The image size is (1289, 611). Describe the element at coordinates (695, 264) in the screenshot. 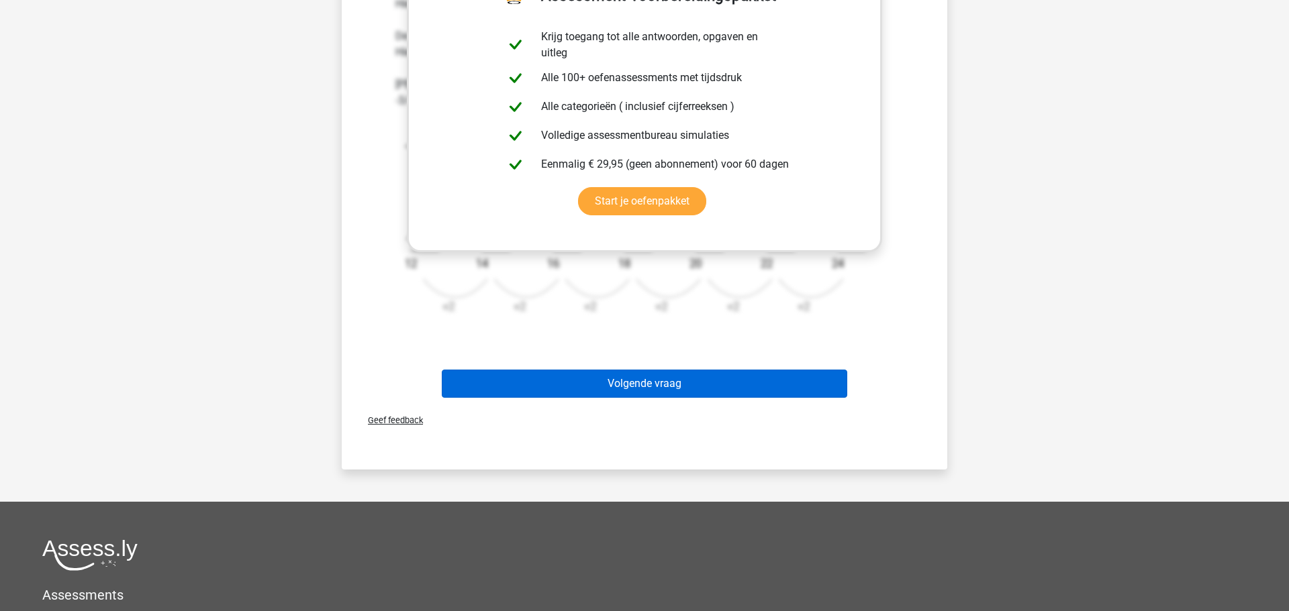

I see `text: 20` at that location.